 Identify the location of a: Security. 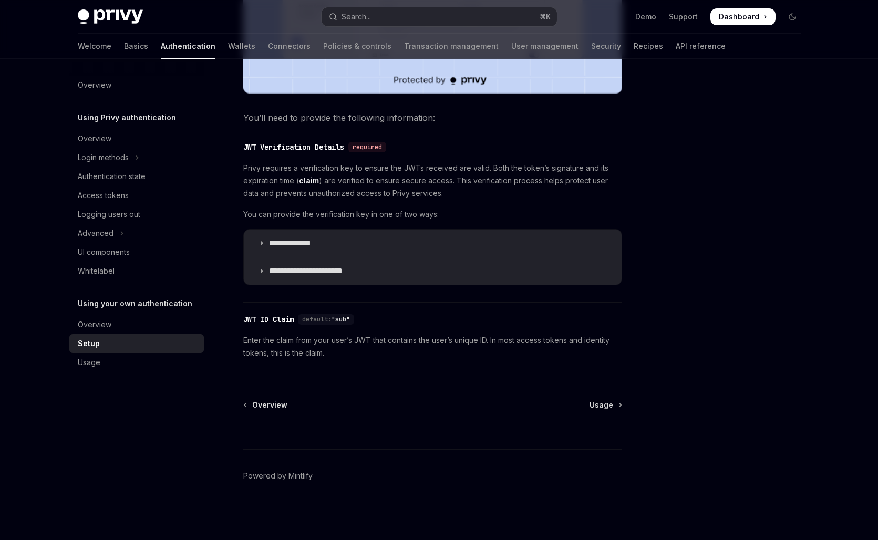
(606, 46).